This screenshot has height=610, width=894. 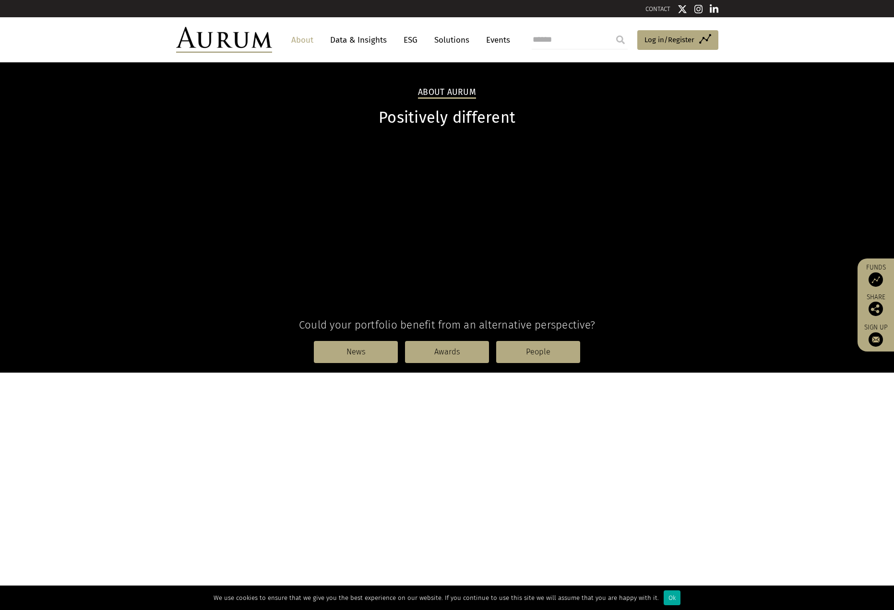 I want to click on img: Linkedin icon, so click(x=714, y=9).